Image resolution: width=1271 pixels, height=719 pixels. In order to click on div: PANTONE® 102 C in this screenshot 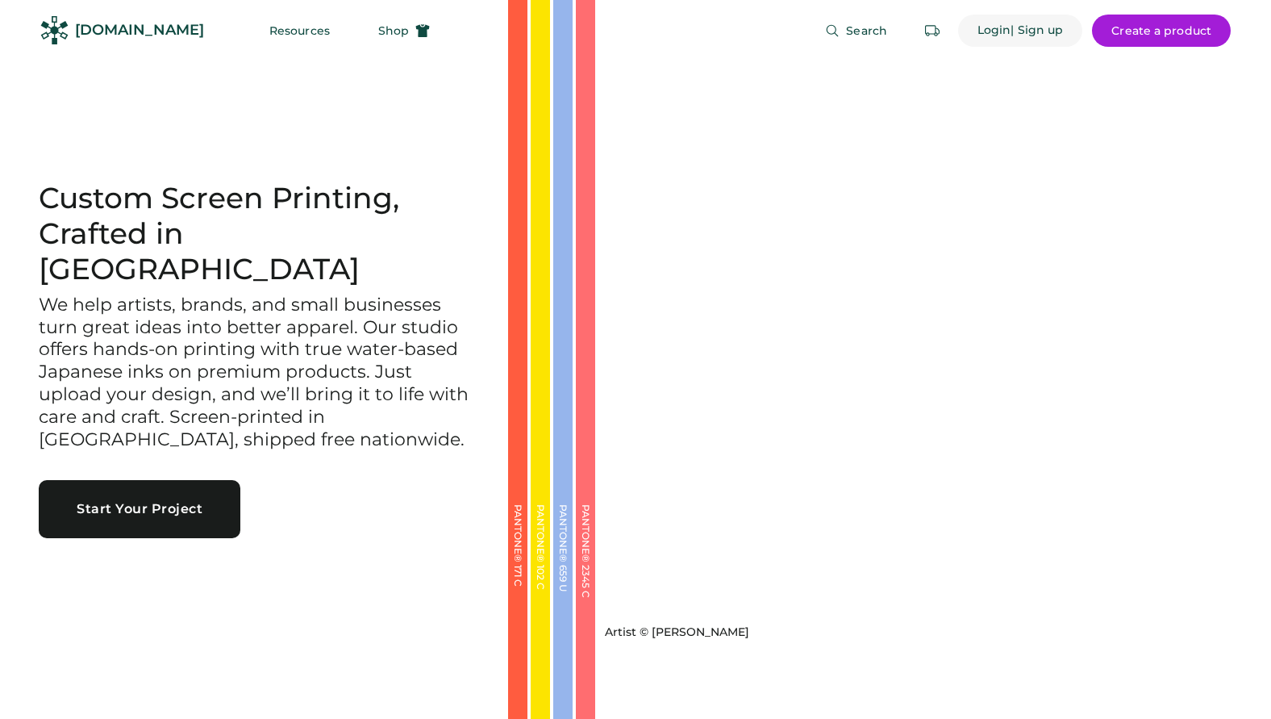, I will do `click(541, 585)`.